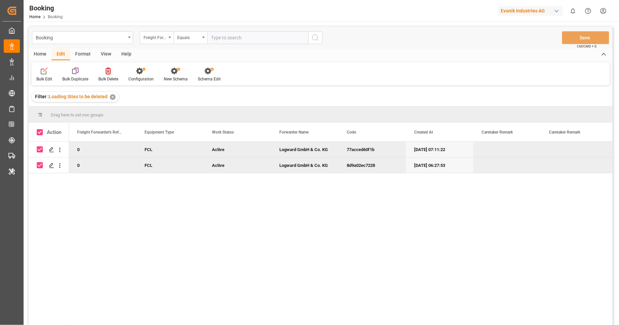  I want to click on div: Edit, so click(61, 55).